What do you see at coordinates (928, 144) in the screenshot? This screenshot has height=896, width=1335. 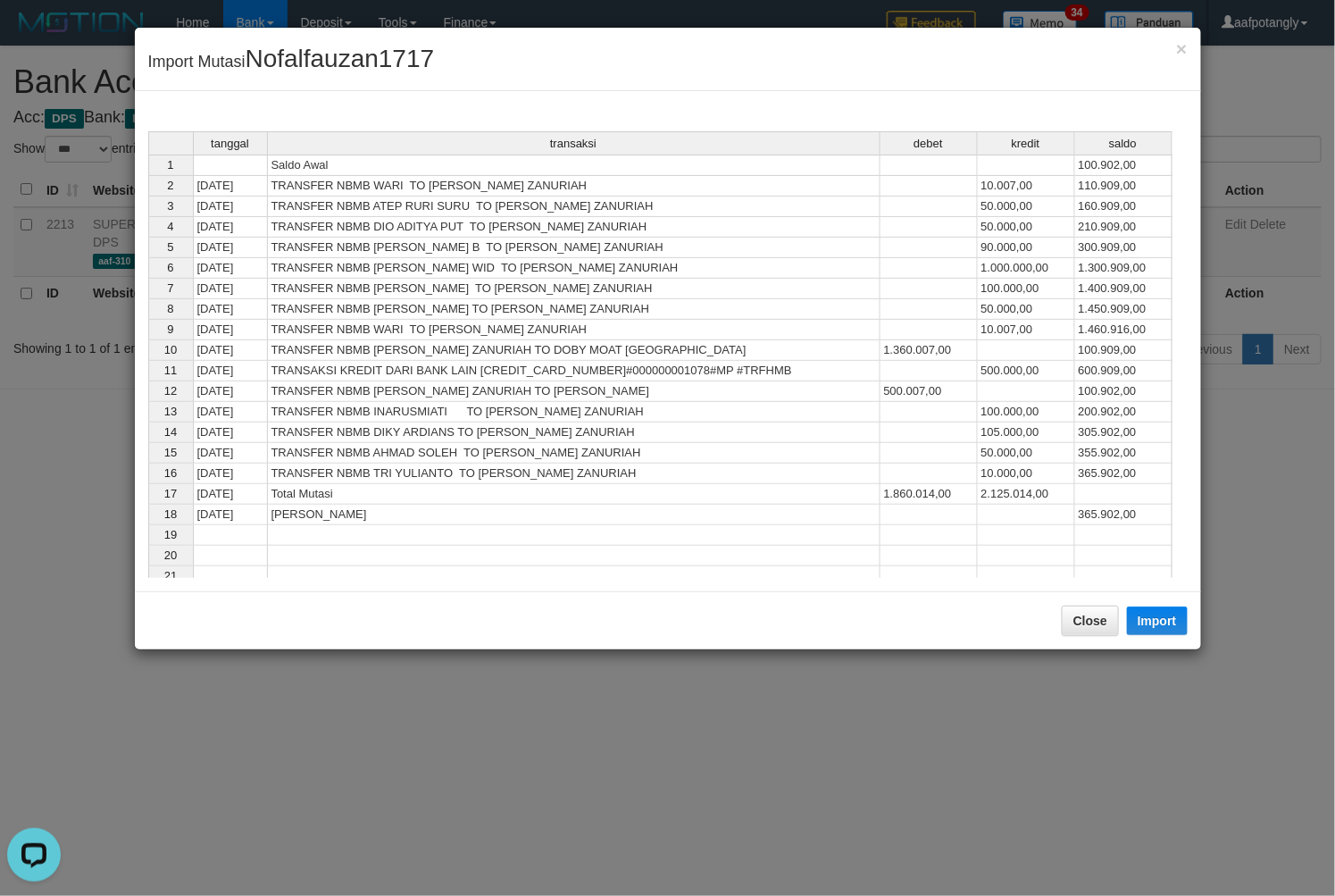 I see `span: debet` at bounding box center [928, 144].